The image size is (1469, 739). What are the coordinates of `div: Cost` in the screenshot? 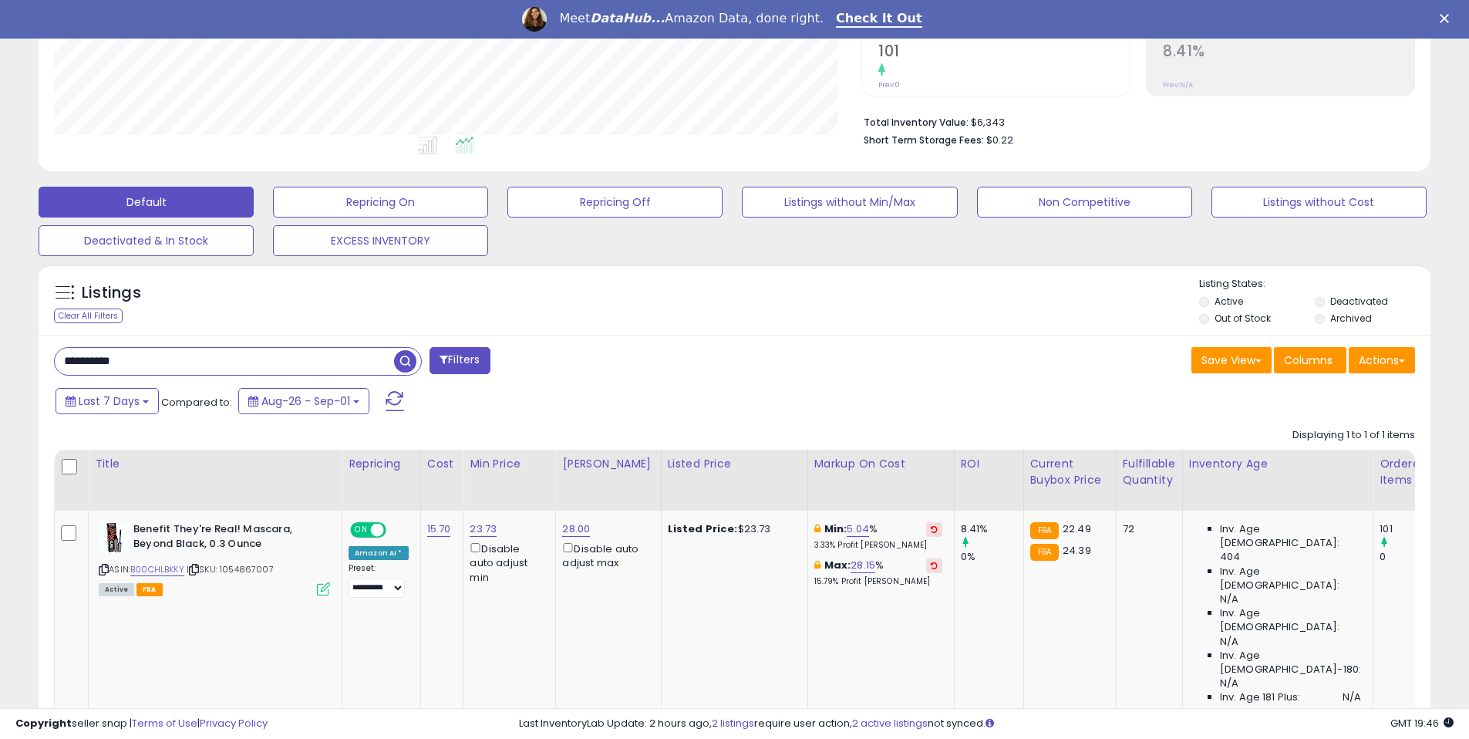 It's located at (442, 464).